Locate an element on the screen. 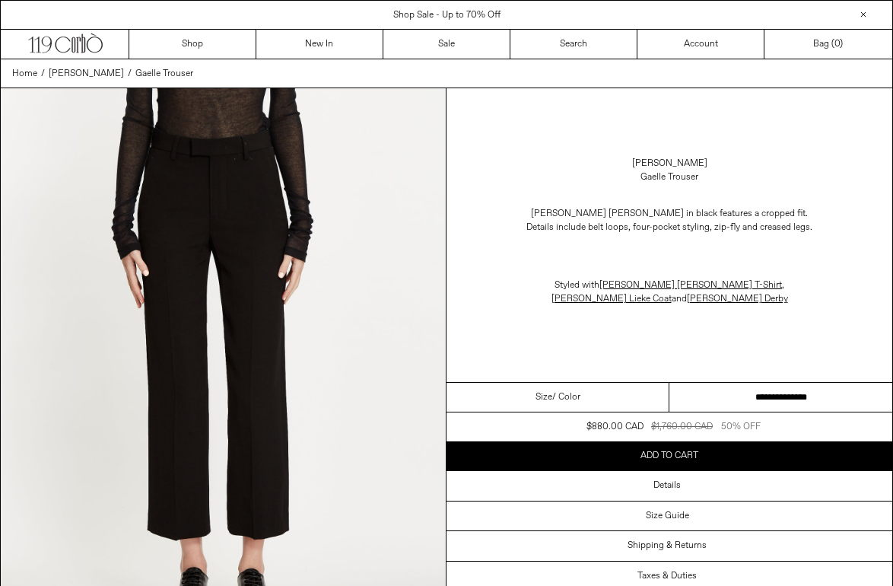 This screenshot has height=586, width=893. span: / Color is located at coordinates (566, 397).